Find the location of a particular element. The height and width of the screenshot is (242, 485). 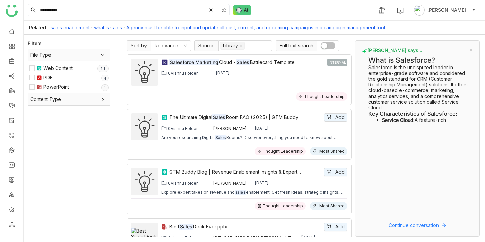

div: Best Deck Ever.pptx is located at coordinates (246, 226).